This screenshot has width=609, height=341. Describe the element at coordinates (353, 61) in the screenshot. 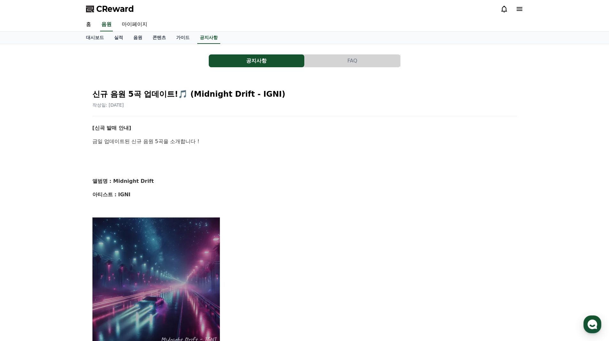

I see `button: FAQ` at that location.